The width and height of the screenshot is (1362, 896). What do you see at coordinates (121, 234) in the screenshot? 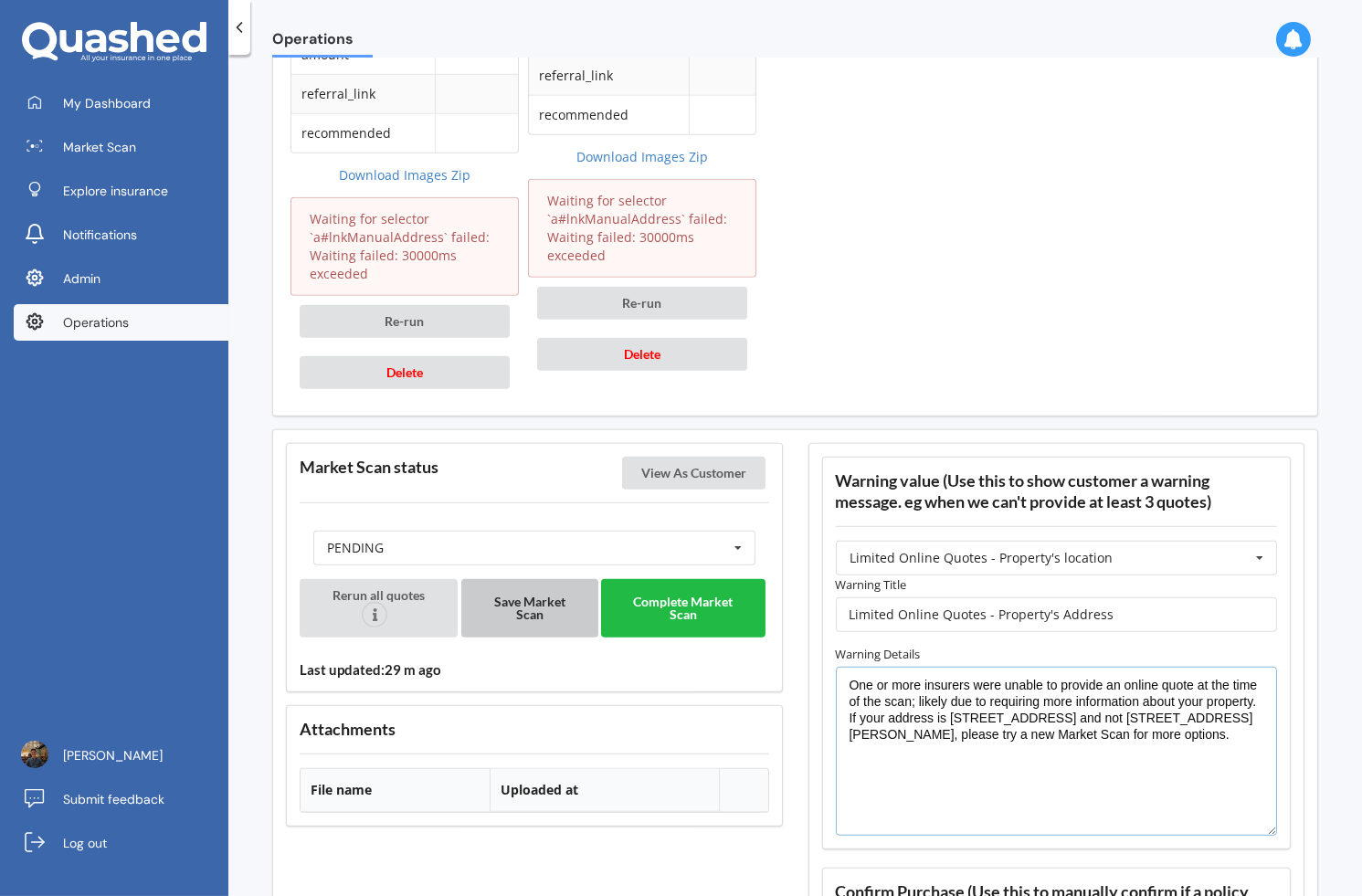
I see `a: Notifications` at bounding box center [121, 234].